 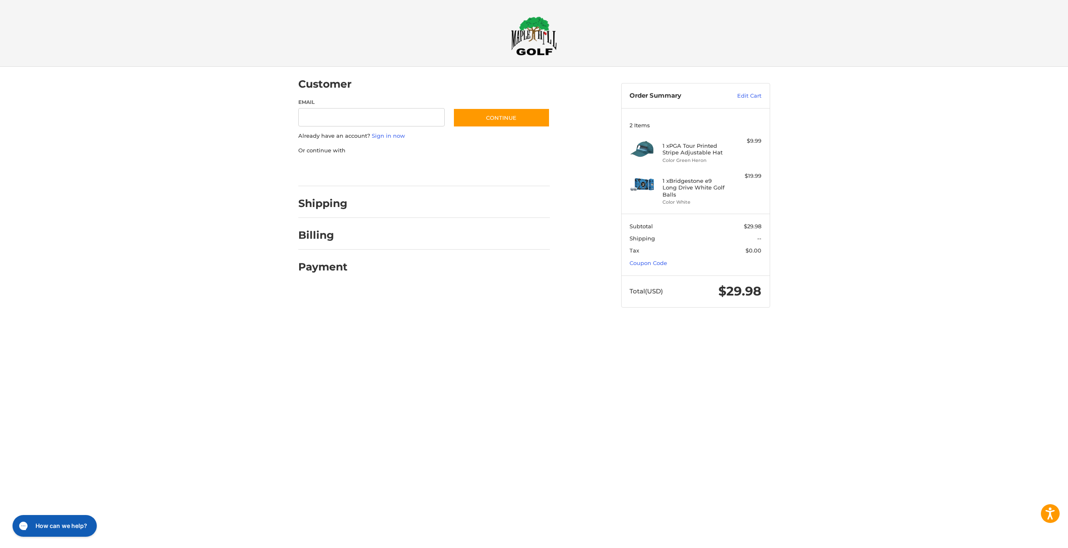 I want to click on h2: Billing, so click(x=323, y=235).